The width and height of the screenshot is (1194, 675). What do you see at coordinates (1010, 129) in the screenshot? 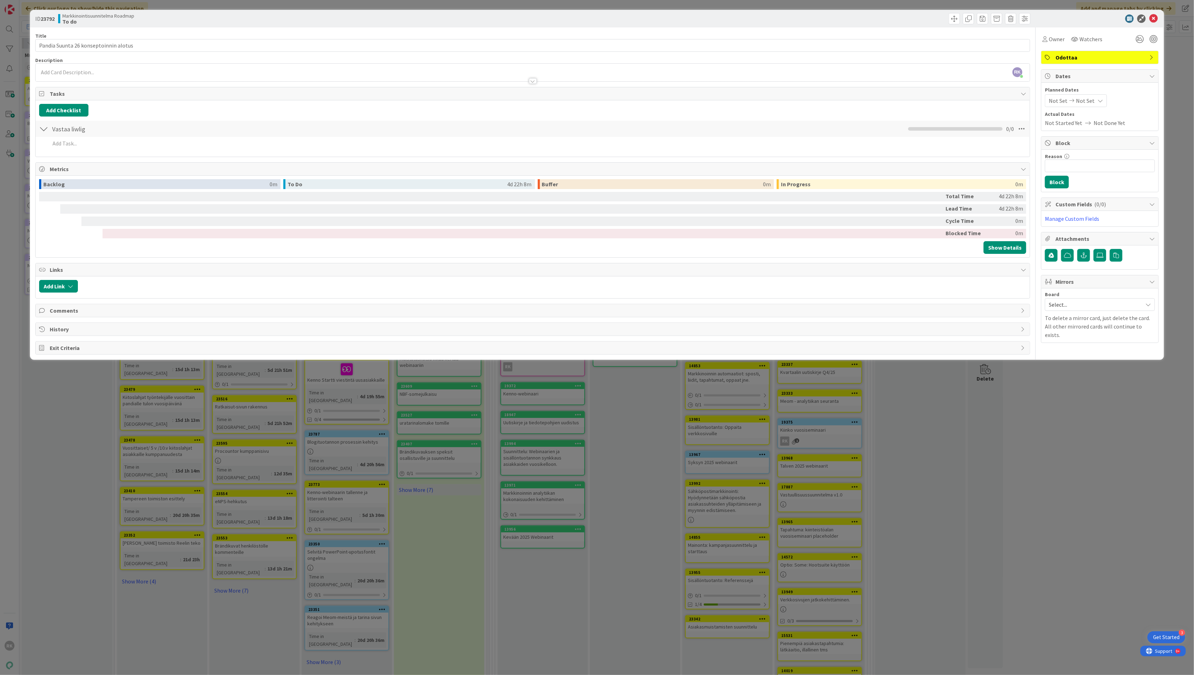
I see `span: 0 / 0` at bounding box center [1010, 129].